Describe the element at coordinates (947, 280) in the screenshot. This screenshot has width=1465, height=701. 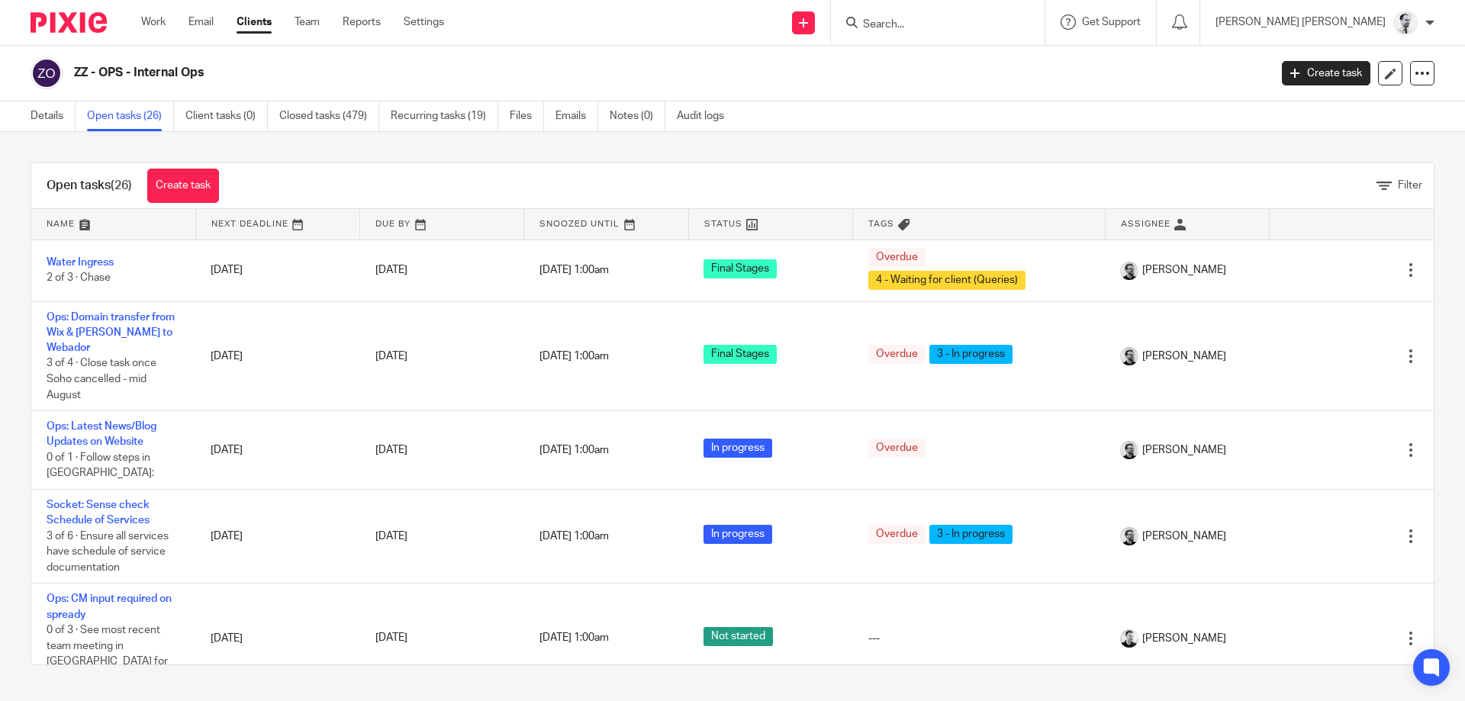
I see `span: 4 - Waiting for client (Queries)` at that location.